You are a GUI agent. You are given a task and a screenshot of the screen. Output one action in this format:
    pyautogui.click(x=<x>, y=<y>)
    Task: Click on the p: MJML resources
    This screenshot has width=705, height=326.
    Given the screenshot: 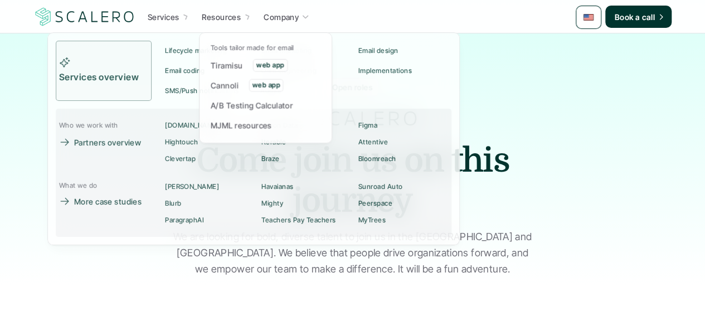 What is the action you would take?
    pyautogui.click(x=240, y=125)
    